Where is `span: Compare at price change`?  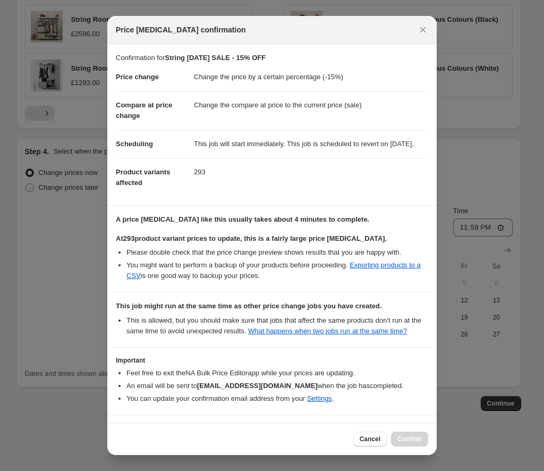
span: Compare at price change is located at coordinates (144, 110).